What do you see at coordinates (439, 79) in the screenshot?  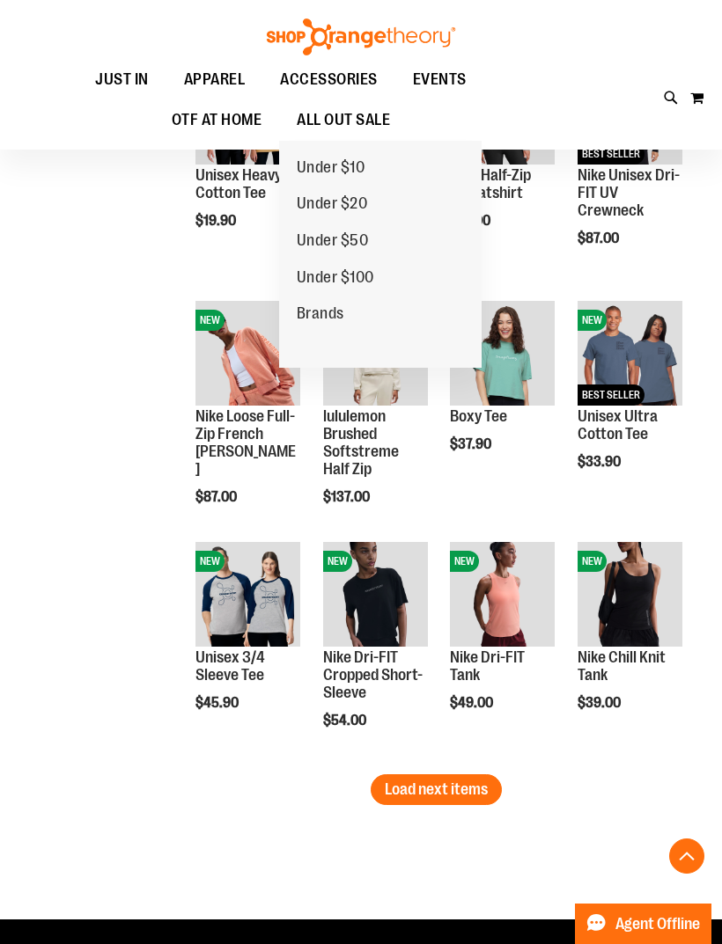 I see `span: EVENTS` at bounding box center [439, 79].